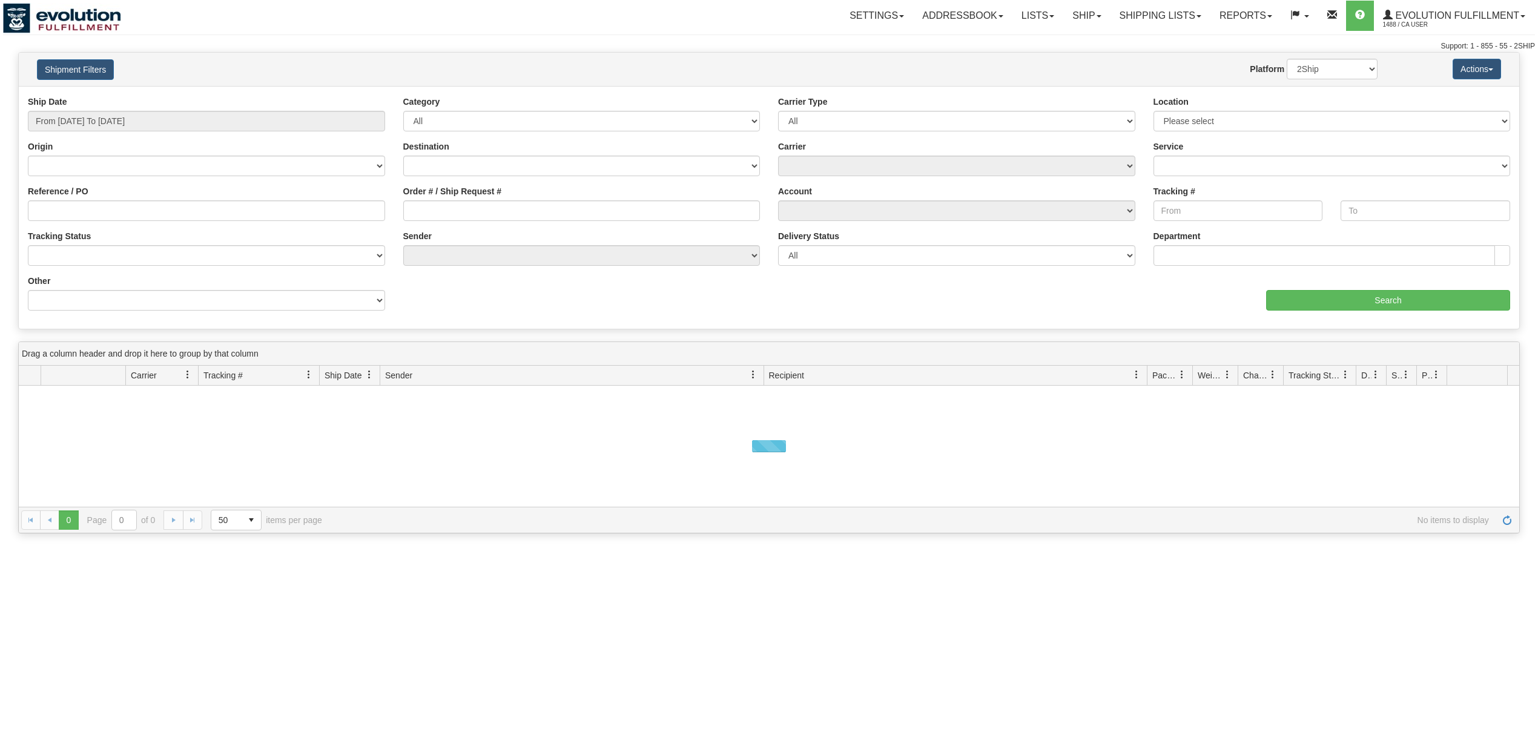 This screenshot has width=1538, height=735. I want to click on a: Pickup Status filter column settings, so click(1436, 375).